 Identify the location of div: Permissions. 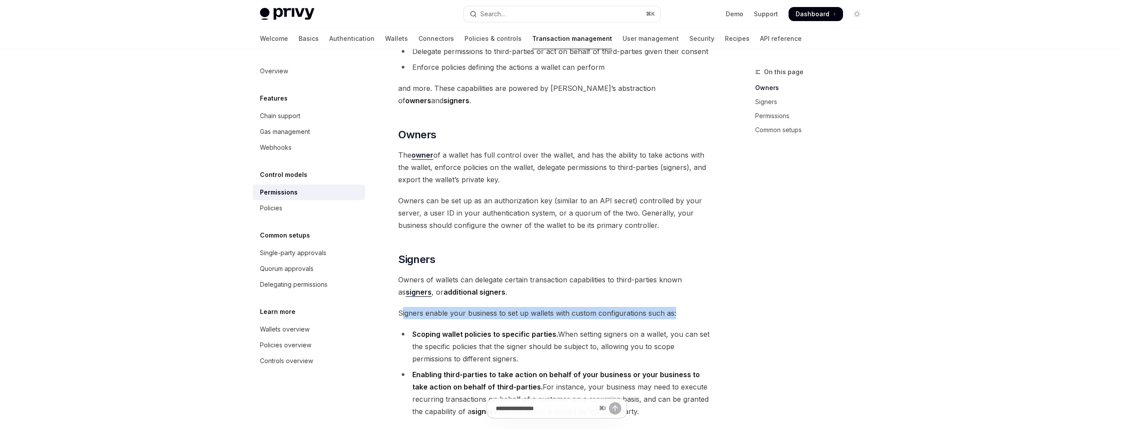
(279, 192).